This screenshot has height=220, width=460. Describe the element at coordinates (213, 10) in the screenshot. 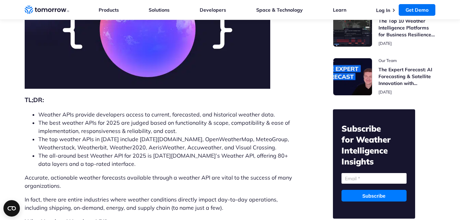

I see `a: Developers` at that location.